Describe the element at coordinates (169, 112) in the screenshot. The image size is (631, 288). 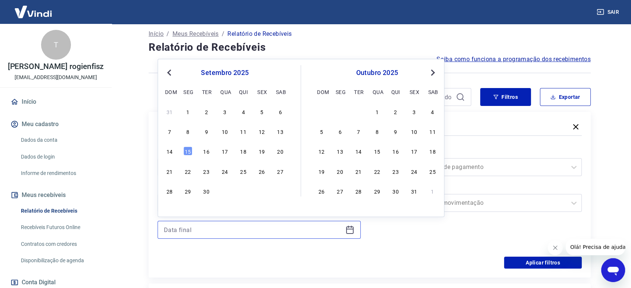
I see `div: Choose domingo, 31 de agosto de 2025` at that location.